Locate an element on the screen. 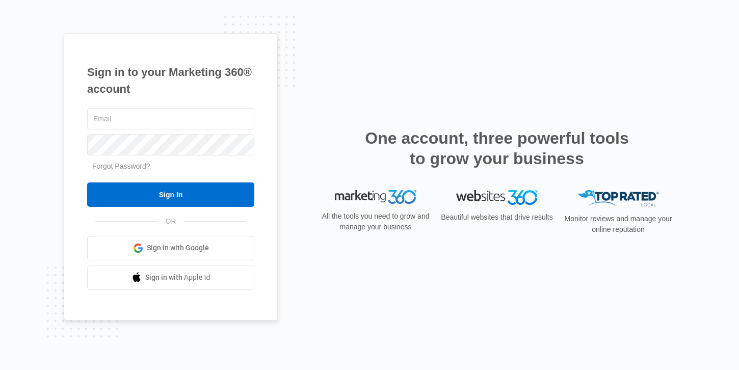 This screenshot has width=739, height=370. a: Sign in with Apple Id is located at coordinates (171, 278).